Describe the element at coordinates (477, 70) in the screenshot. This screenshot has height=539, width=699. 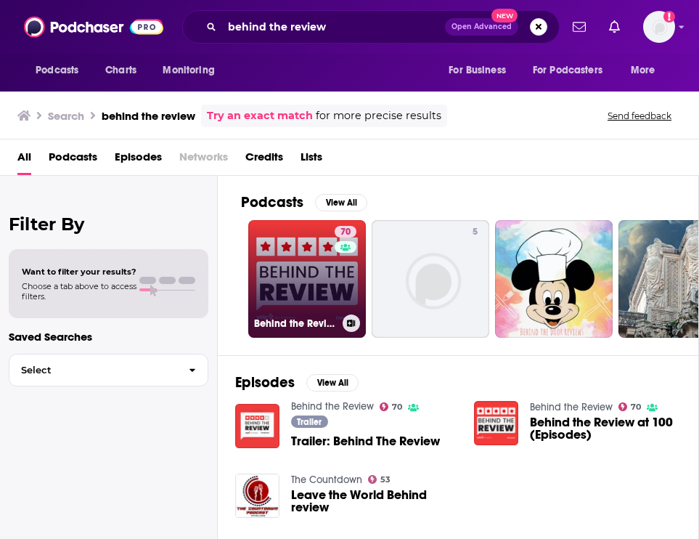
I see `span: For Business` at that location.